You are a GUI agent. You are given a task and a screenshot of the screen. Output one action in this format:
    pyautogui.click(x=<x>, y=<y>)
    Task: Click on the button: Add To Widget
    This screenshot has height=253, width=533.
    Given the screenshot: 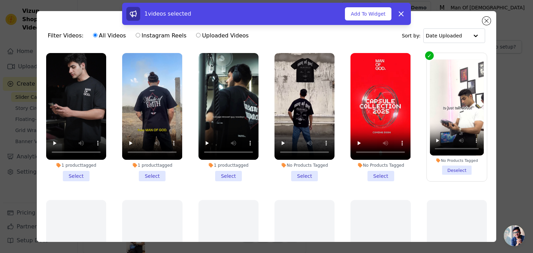 What is the action you would take?
    pyautogui.click(x=368, y=14)
    